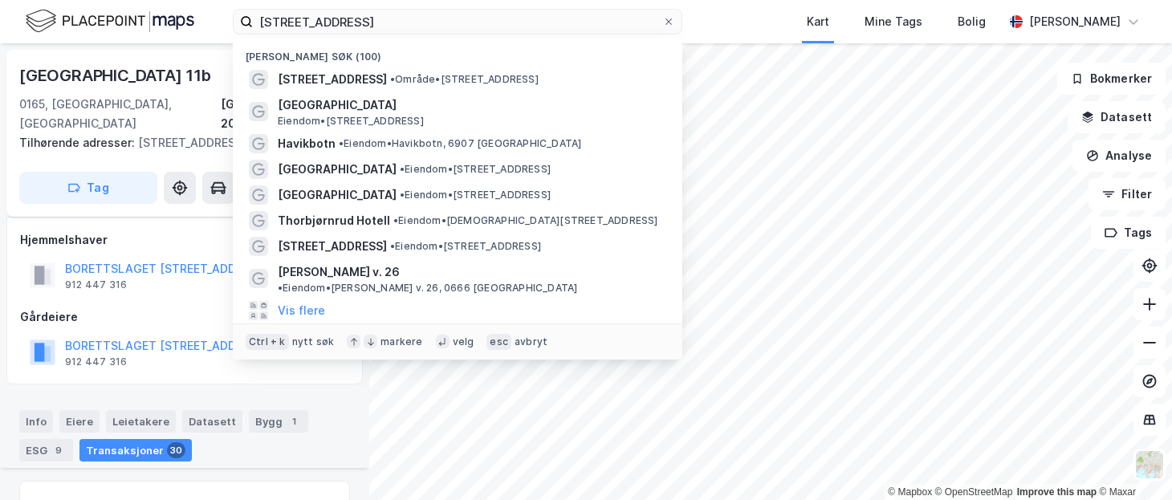 This screenshot has width=1172, height=500. I want to click on input: Søk på adresse, matrikkel, gårdeiere, leietakere eller personer, so click(458, 22).